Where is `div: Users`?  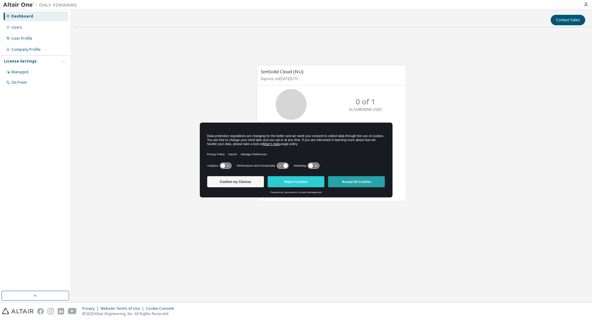 div: Users is located at coordinates (17, 27).